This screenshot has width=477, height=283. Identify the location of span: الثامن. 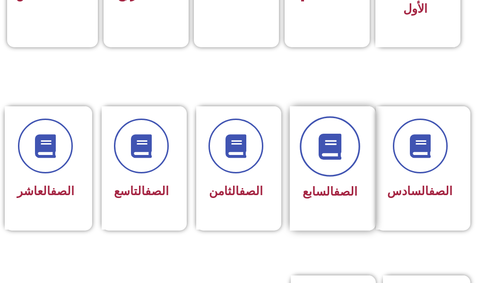
(236, 191).